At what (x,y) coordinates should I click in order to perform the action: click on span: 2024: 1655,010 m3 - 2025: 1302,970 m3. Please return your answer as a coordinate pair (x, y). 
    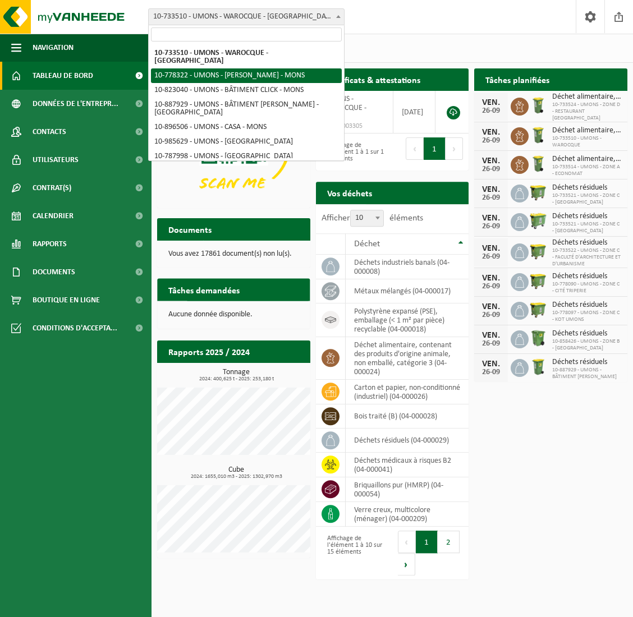
    Looking at the image, I should click on (236, 477).